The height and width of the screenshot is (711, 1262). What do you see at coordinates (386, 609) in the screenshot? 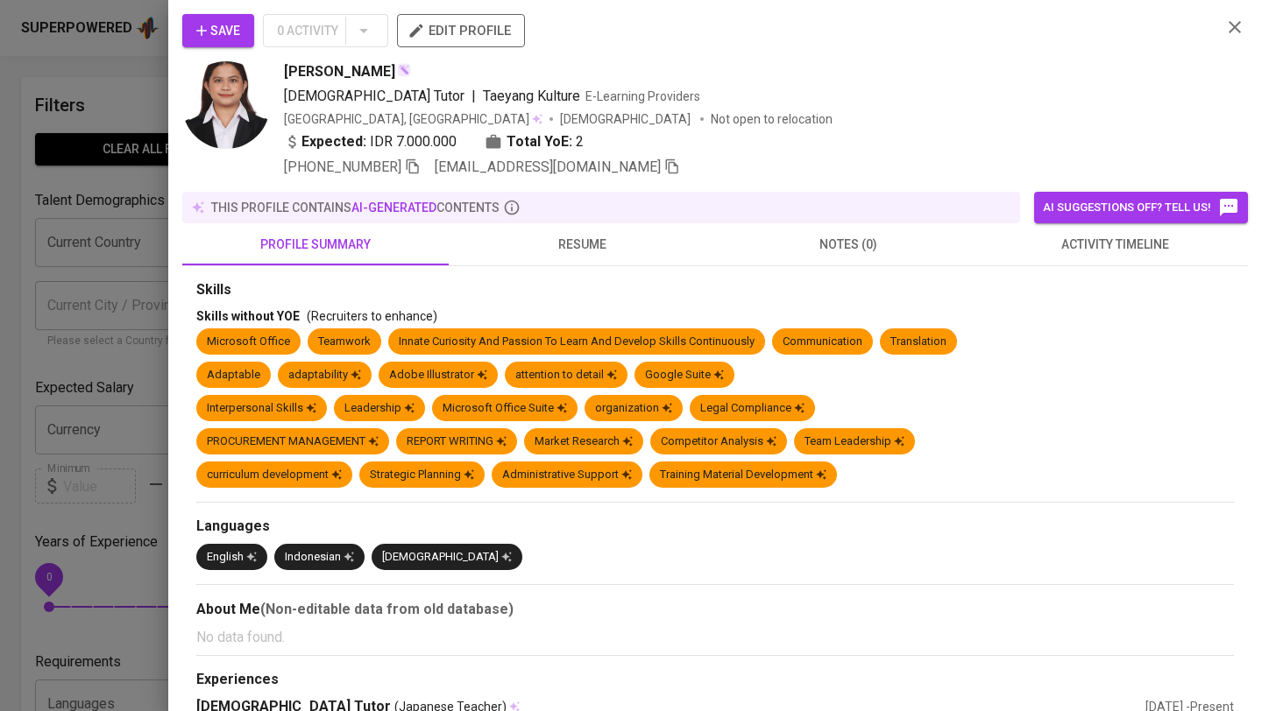
I see `b: (Non-editable data from old database)` at bounding box center [386, 609].